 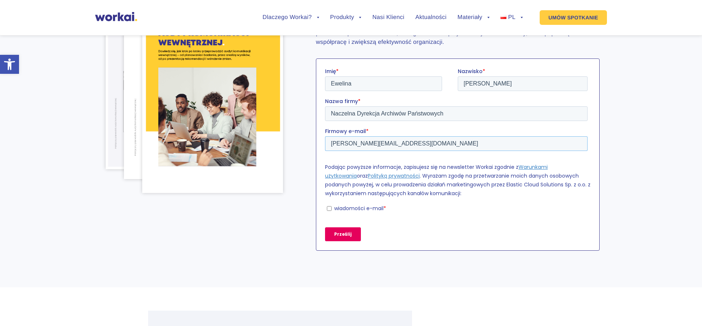 What do you see at coordinates (573, 18) in the screenshot?
I see `a: UMÓW SPOTKANIE` at bounding box center [573, 18].